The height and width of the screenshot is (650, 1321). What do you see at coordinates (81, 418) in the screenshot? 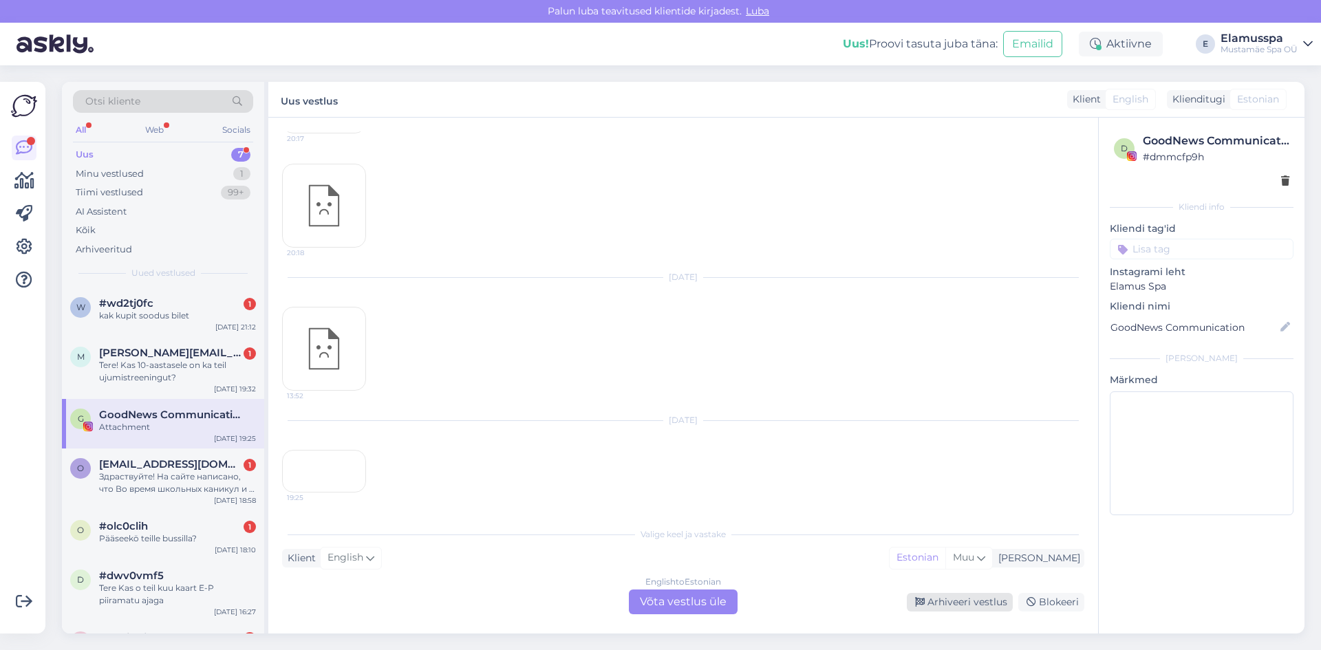
I see `span: G` at bounding box center [81, 418].